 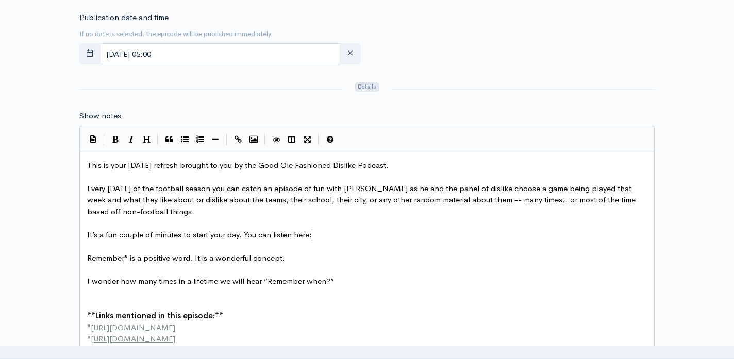 What do you see at coordinates (307, 140) in the screenshot?
I see `button: Toggle Fullscreen` at bounding box center [307, 140].